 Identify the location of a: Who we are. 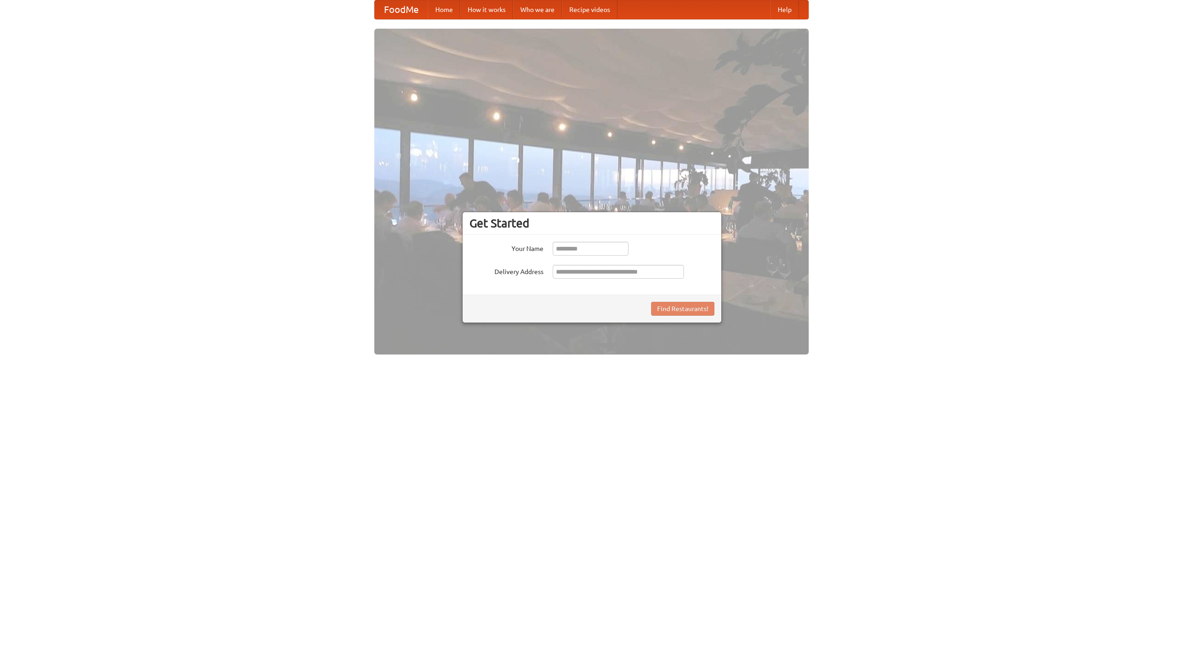
(537, 10).